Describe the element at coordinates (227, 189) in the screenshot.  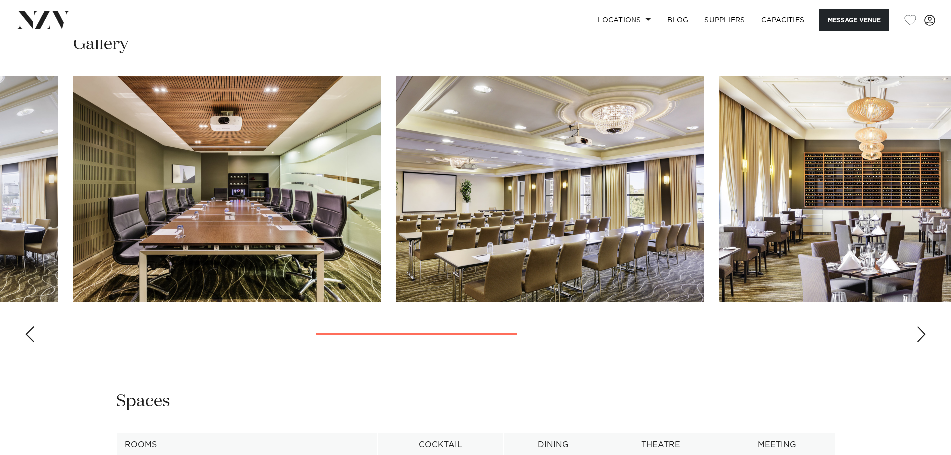
I see `swiper-slide: 4 / 10` at that location.